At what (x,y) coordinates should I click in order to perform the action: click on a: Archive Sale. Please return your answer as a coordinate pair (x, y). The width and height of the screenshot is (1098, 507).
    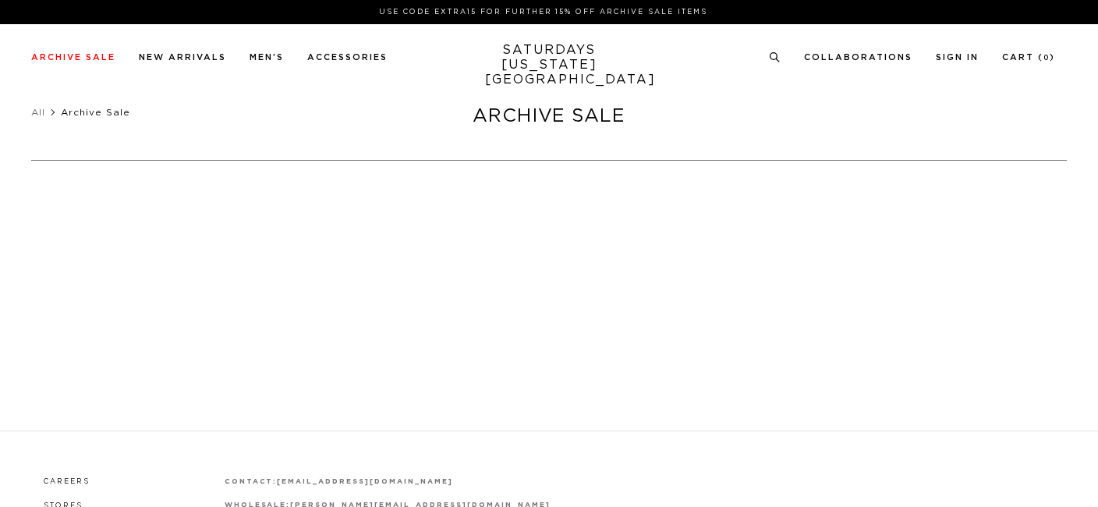
    Looking at the image, I should click on (73, 57).